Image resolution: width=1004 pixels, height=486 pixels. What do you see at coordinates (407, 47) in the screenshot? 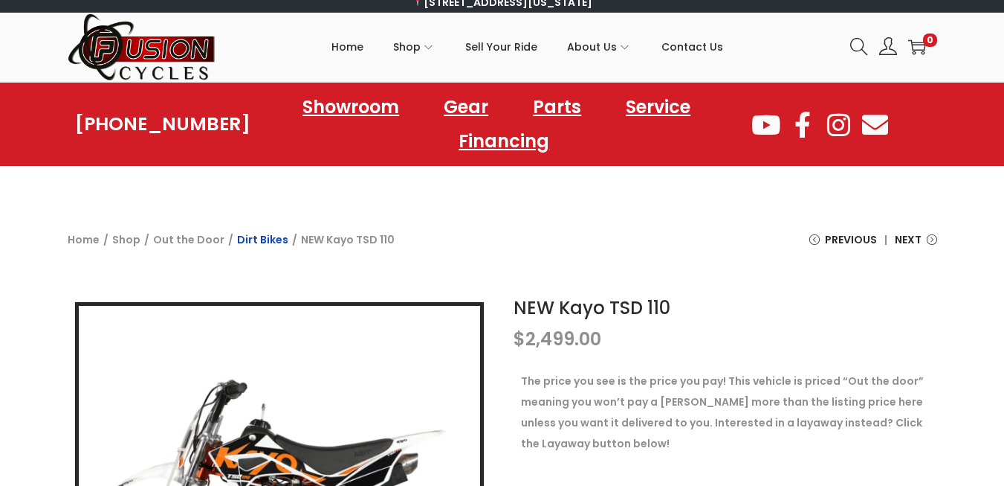
I see `span: Shop` at bounding box center [407, 47].